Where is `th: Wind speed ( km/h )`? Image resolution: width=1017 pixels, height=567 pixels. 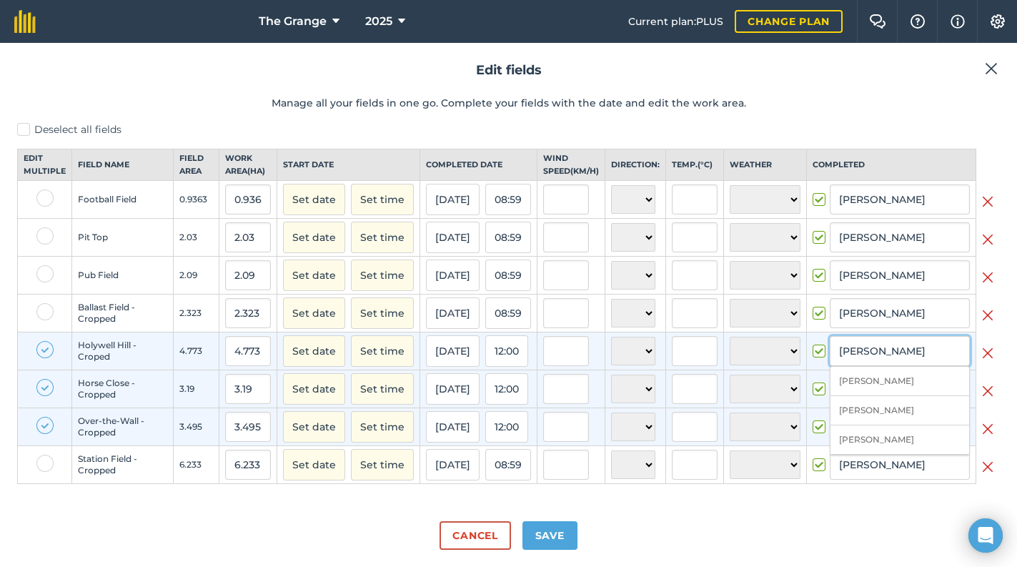
th: Wind speed ( km/h ) is located at coordinates (571, 165).